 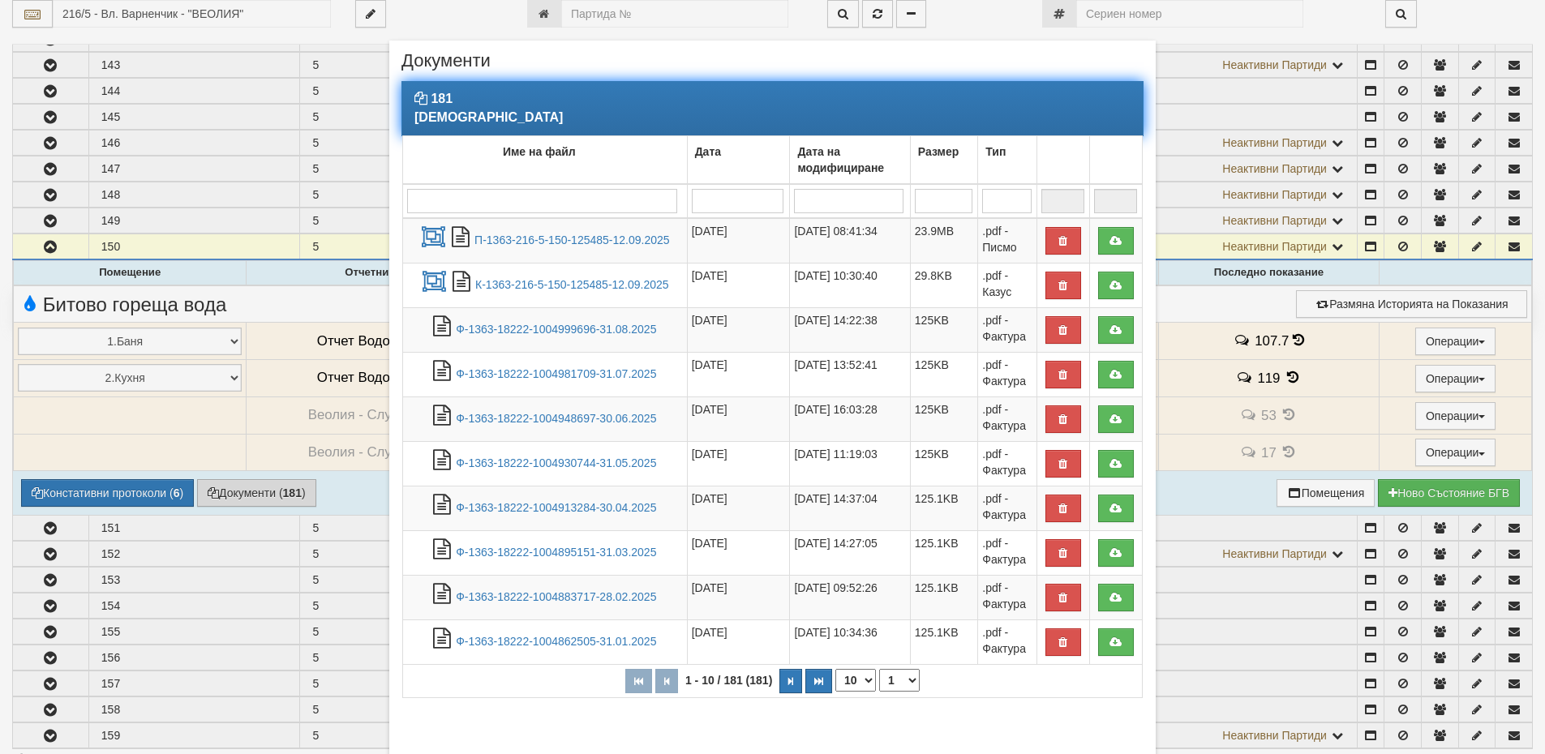 What do you see at coordinates (773, 285) in the screenshot?
I see `tr: К-1363-216-5-150-125485-12.09.2025.pdf - Казус` at bounding box center [773, 285].